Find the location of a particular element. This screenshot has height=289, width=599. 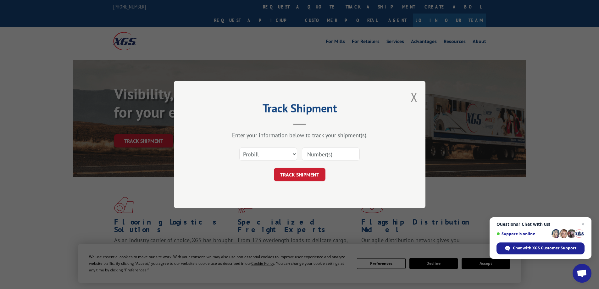

input: Number(s) is located at coordinates (331, 154).